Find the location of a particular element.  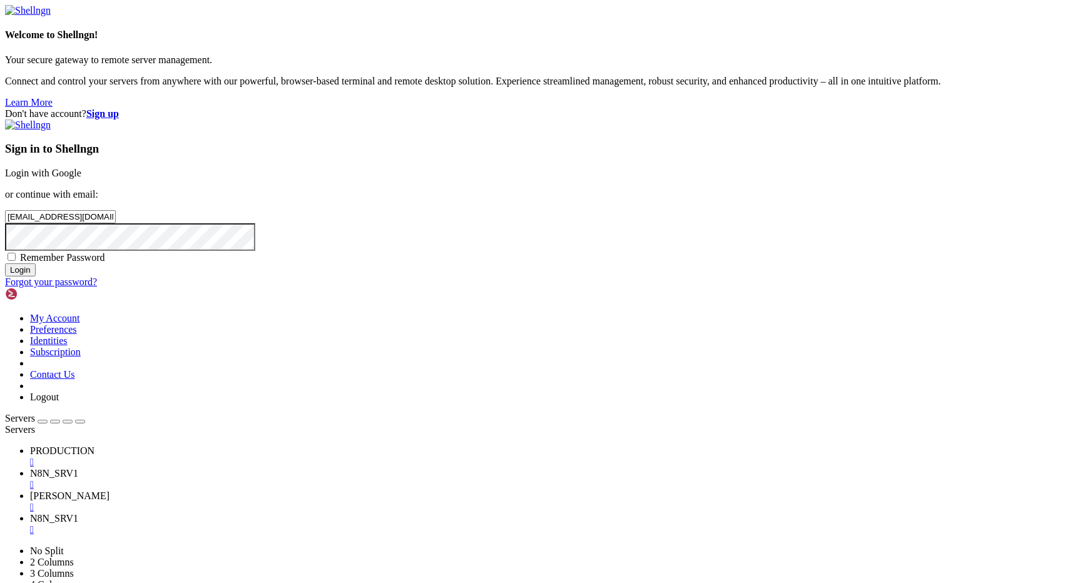

a: Preferences is located at coordinates (53, 329).